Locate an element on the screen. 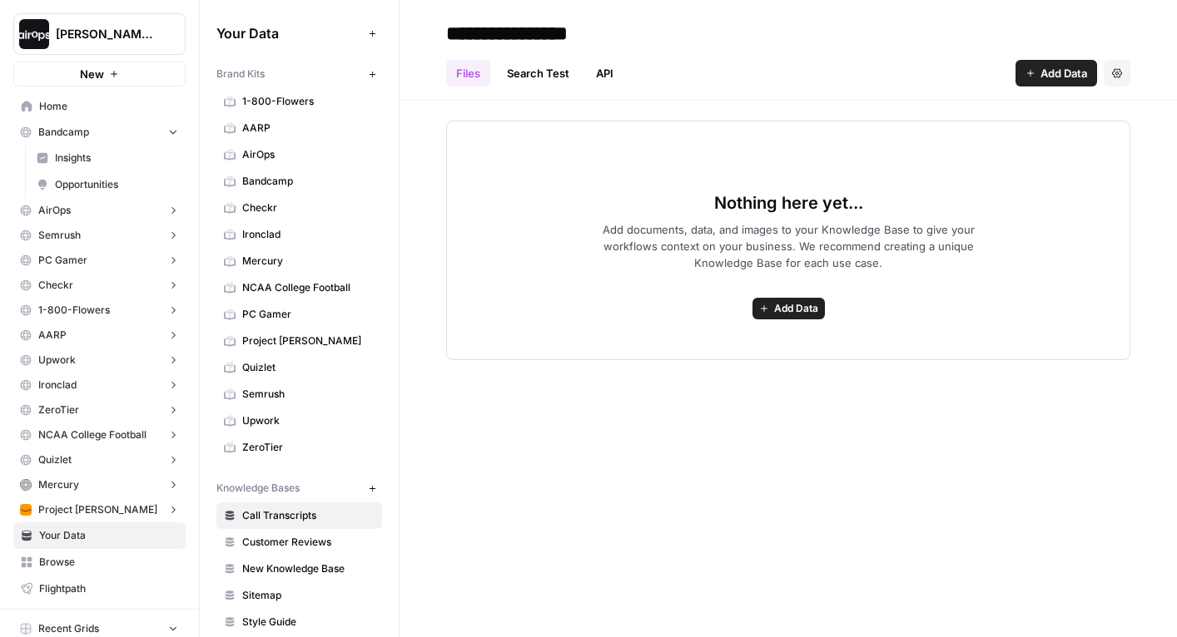 The width and height of the screenshot is (1177, 637). span: Call Transcripts is located at coordinates (308, 516).